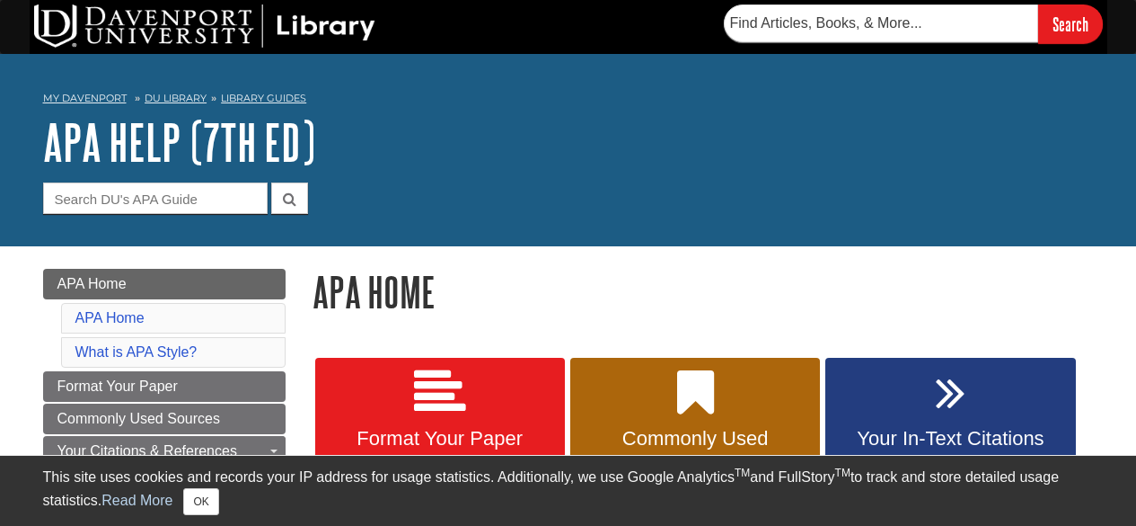  What do you see at coordinates (950, 425) in the screenshot?
I see `a: Your In-Text Citations` at bounding box center [950, 425].